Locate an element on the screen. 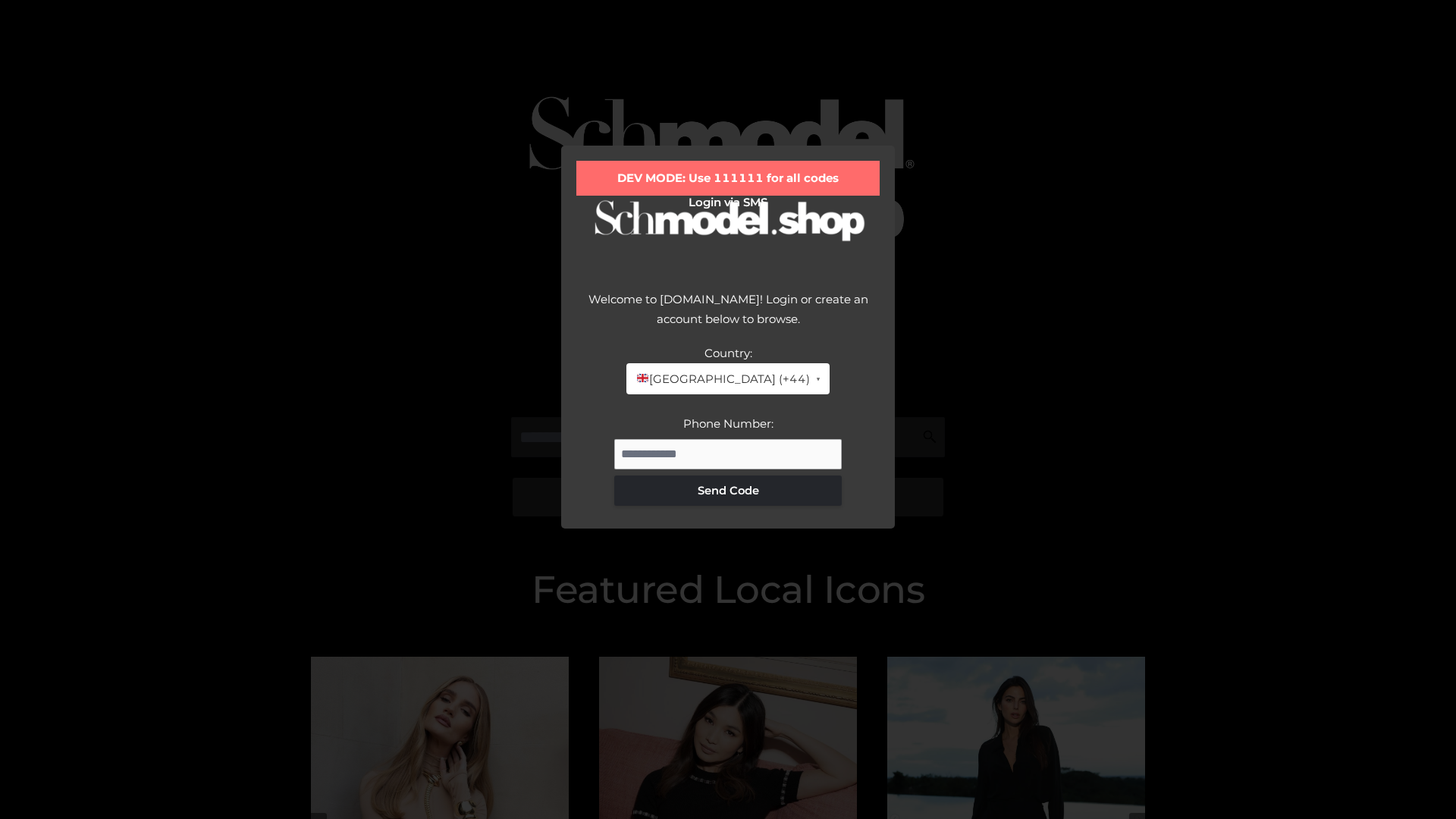  label: Country: is located at coordinates (728, 353).